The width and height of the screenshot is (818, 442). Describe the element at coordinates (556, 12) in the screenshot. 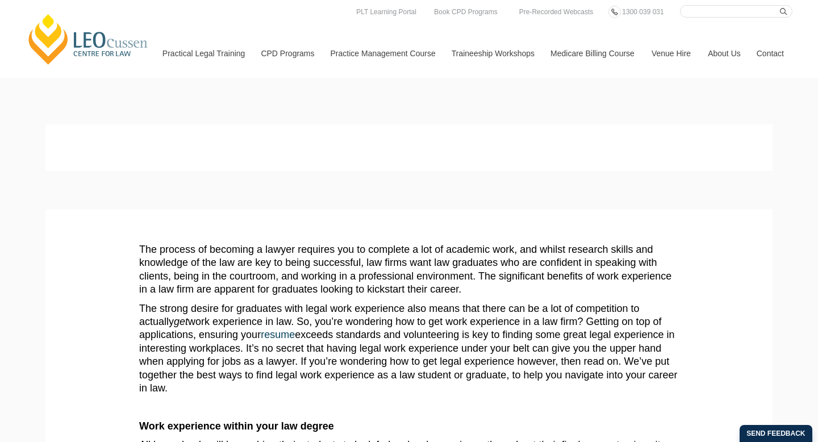

I see `a: Pre-Recorded Webcasts` at that location.